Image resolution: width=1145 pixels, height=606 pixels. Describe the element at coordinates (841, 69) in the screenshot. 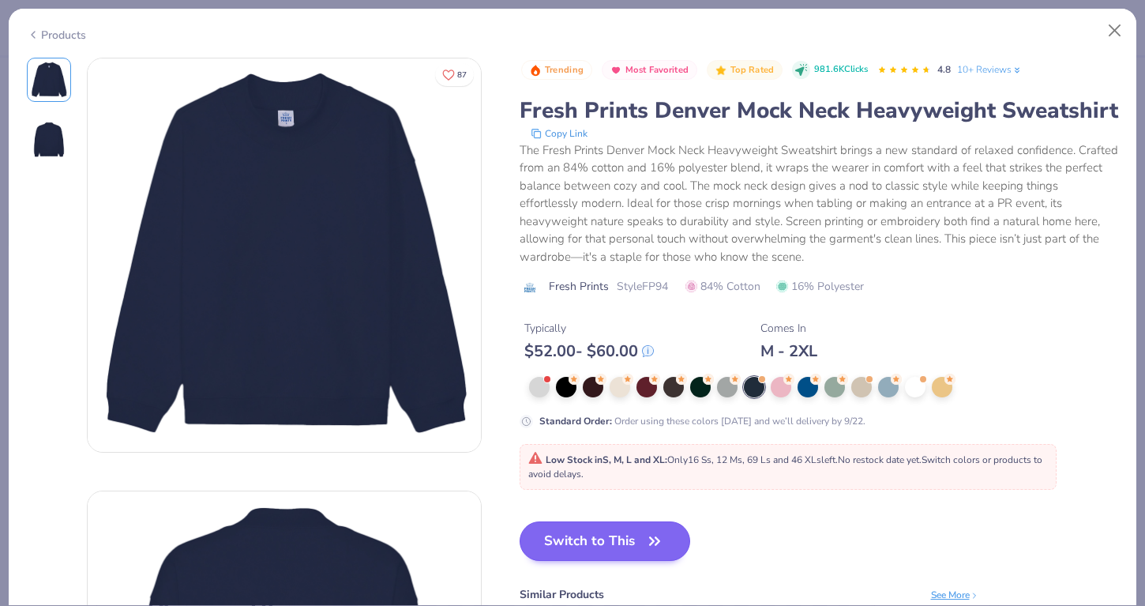

I see `span: 981.6K Clicks` at that location.